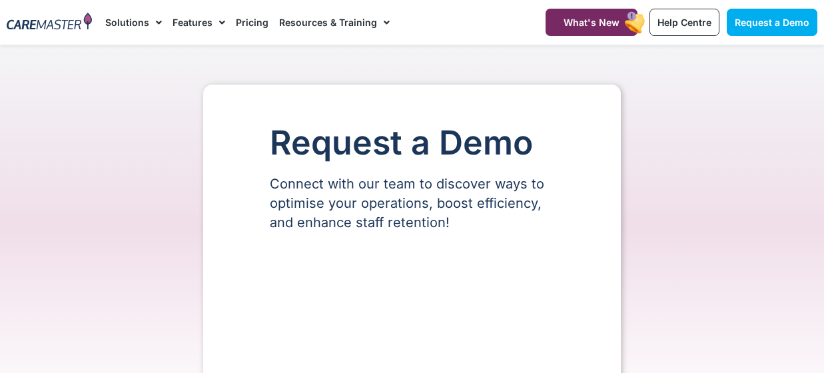  I want to click on a: What's New, so click(591, 22).